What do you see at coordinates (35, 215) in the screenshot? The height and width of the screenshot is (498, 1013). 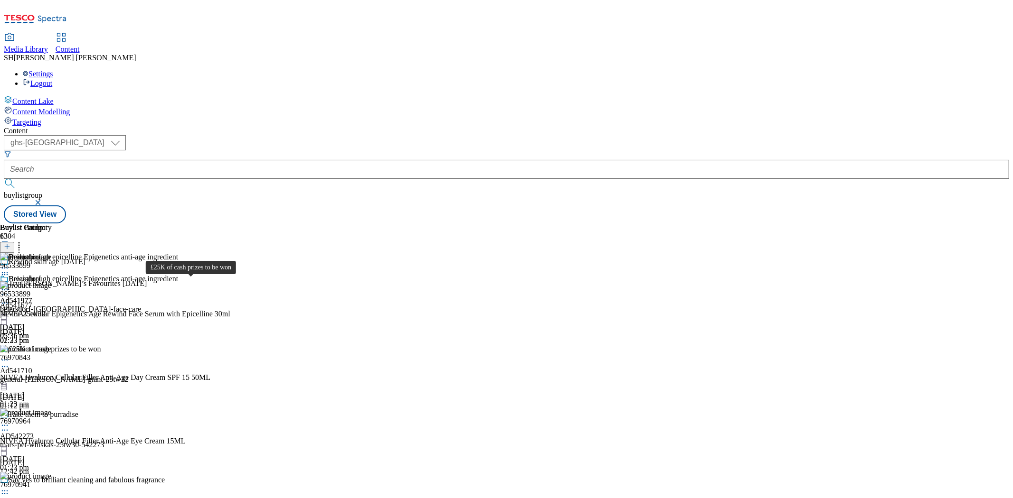 I see `button: Stored View` at bounding box center [35, 215].